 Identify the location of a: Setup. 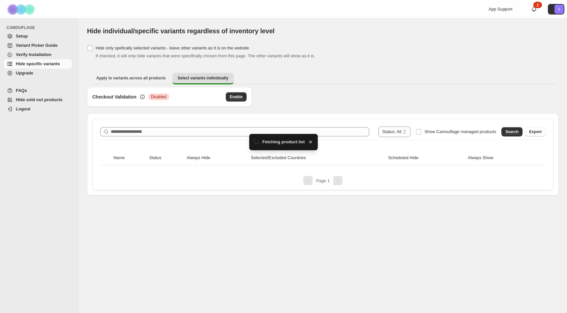
(38, 36).